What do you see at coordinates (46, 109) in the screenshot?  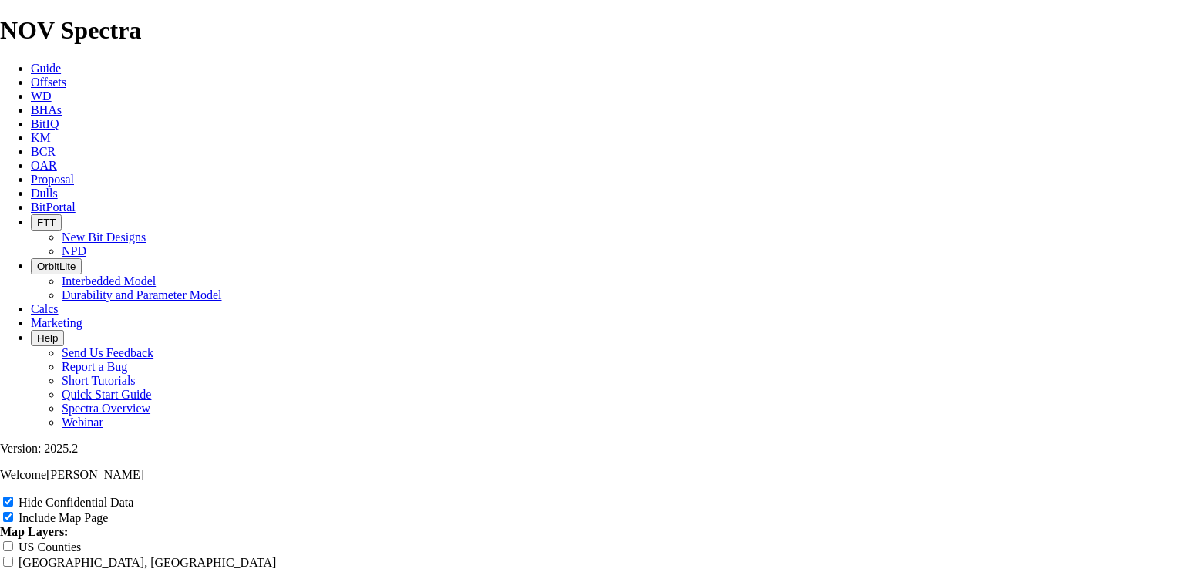 I see `a: BHAs` at bounding box center [46, 109].